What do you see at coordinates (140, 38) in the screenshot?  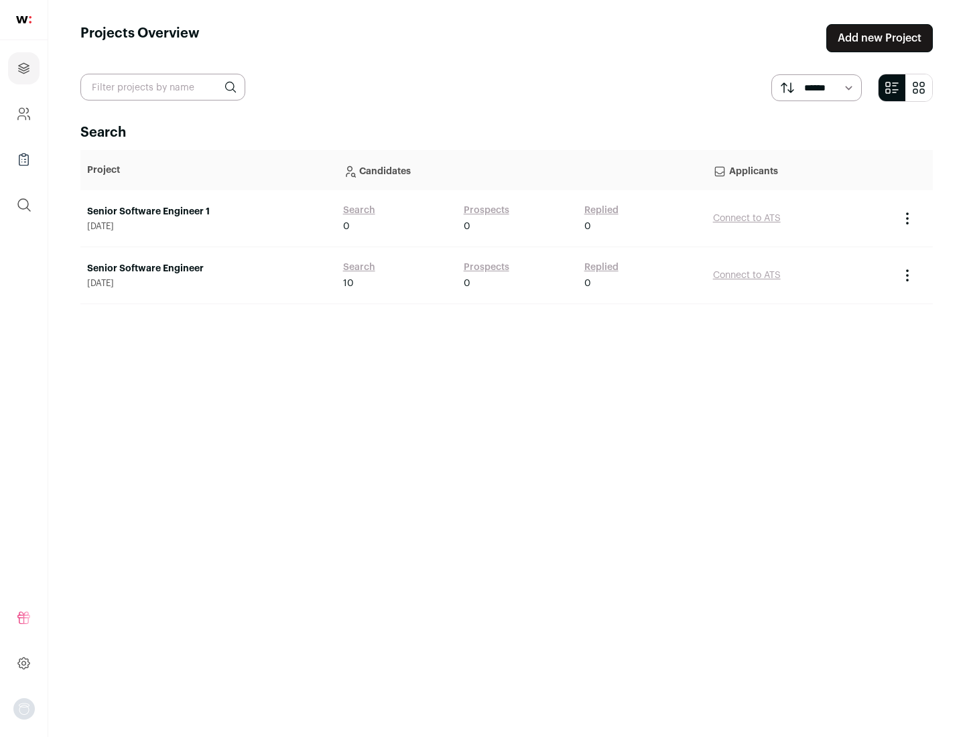 I see `h1: Projects Overview` at bounding box center [140, 38].